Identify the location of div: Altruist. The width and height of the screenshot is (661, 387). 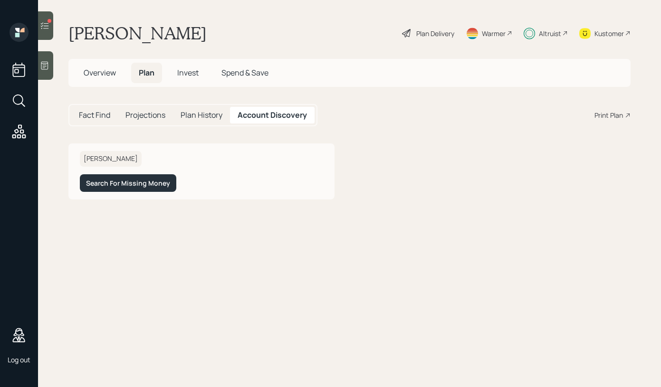
(550, 33).